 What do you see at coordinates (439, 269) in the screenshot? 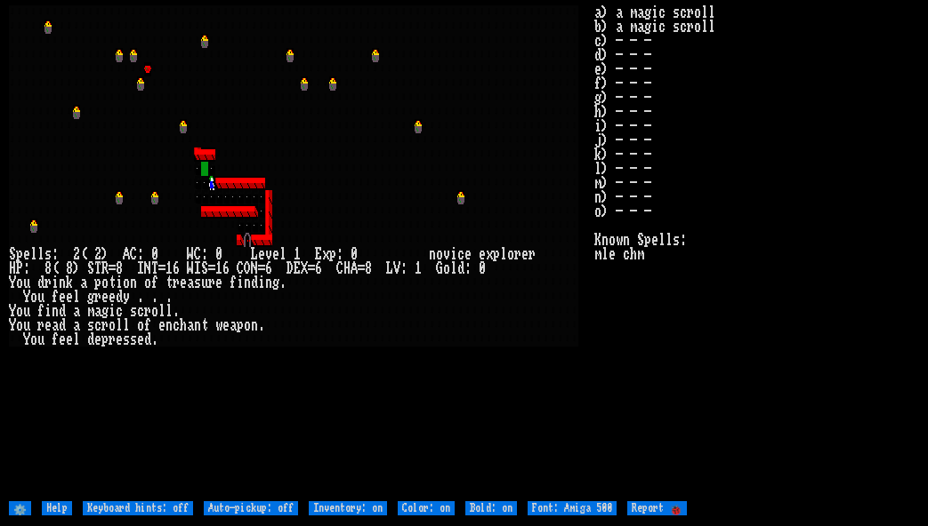
I see `div: G` at bounding box center [439, 269].